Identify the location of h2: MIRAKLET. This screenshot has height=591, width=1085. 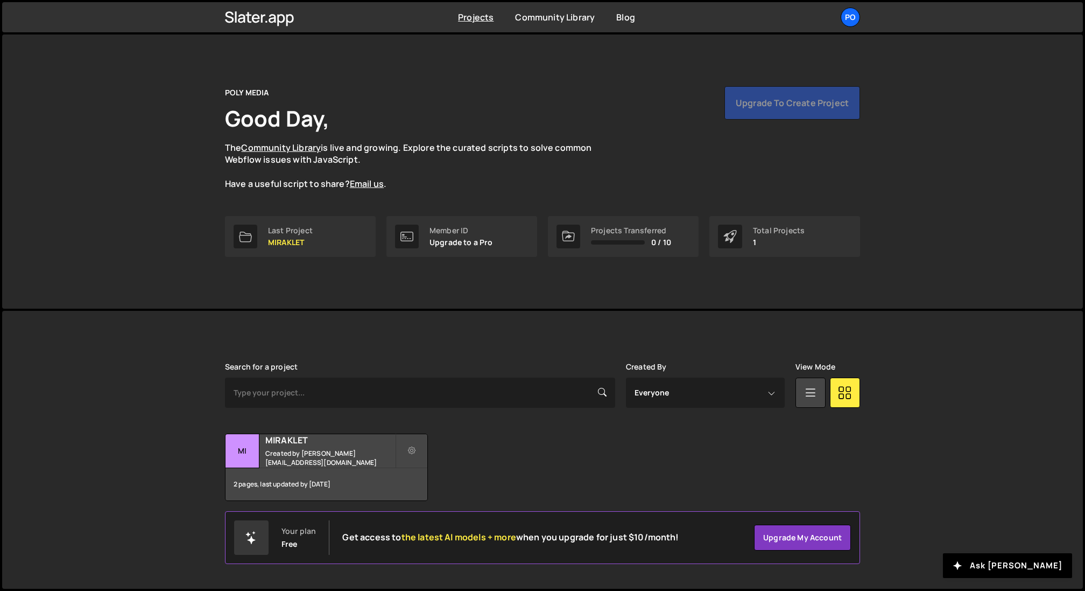
(330, 440).